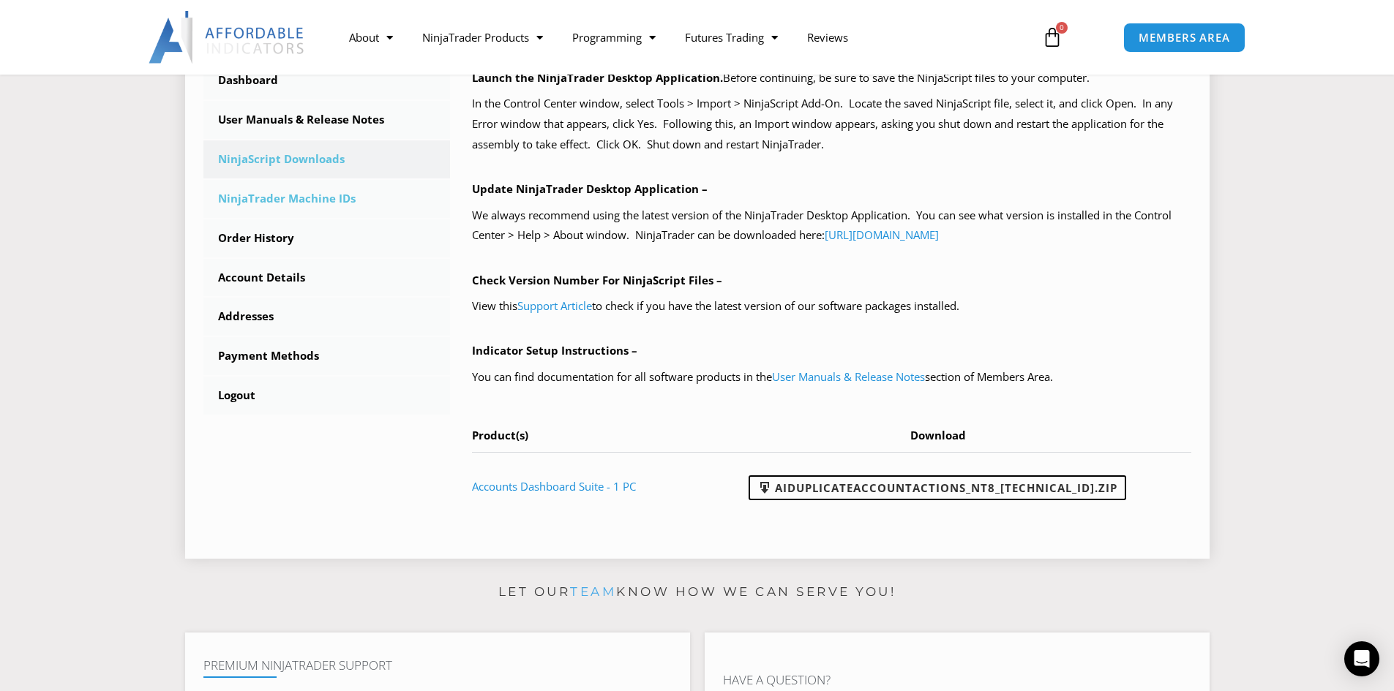 This screenshot has height=691, width=1394. I want to click on a: NinjaScript Downloads, so click(327, 159).